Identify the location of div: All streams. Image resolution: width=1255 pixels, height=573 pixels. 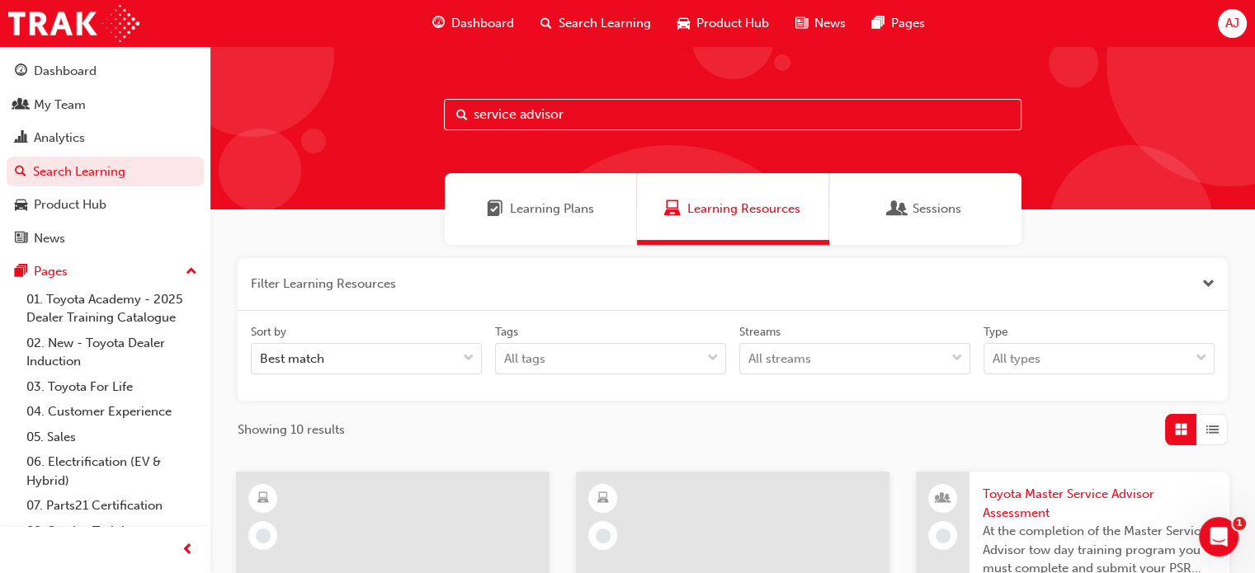
(780, 359).